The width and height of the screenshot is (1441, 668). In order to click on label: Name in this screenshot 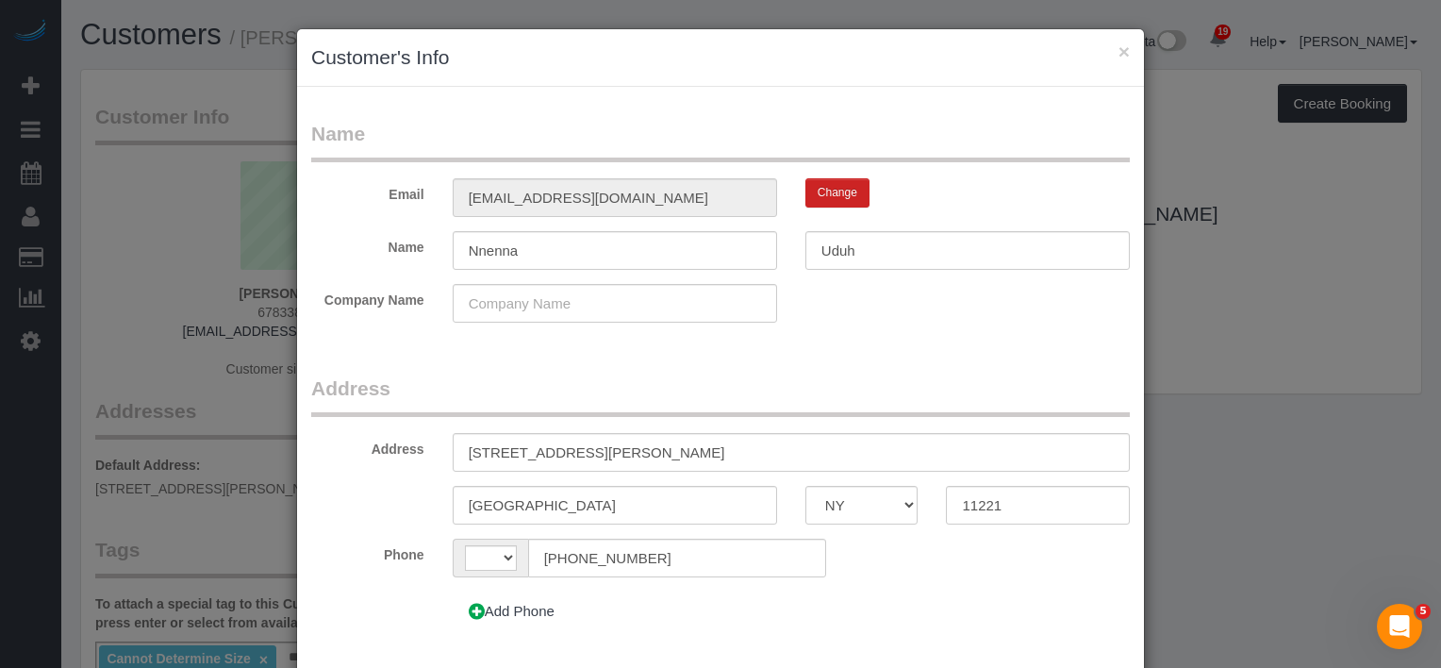, I will do `click(368, 243)`.